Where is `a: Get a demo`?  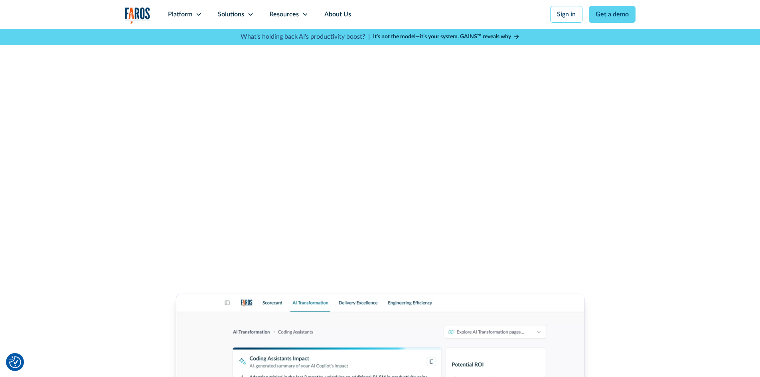 a: Get a demo is located at coordinates (612, 14).